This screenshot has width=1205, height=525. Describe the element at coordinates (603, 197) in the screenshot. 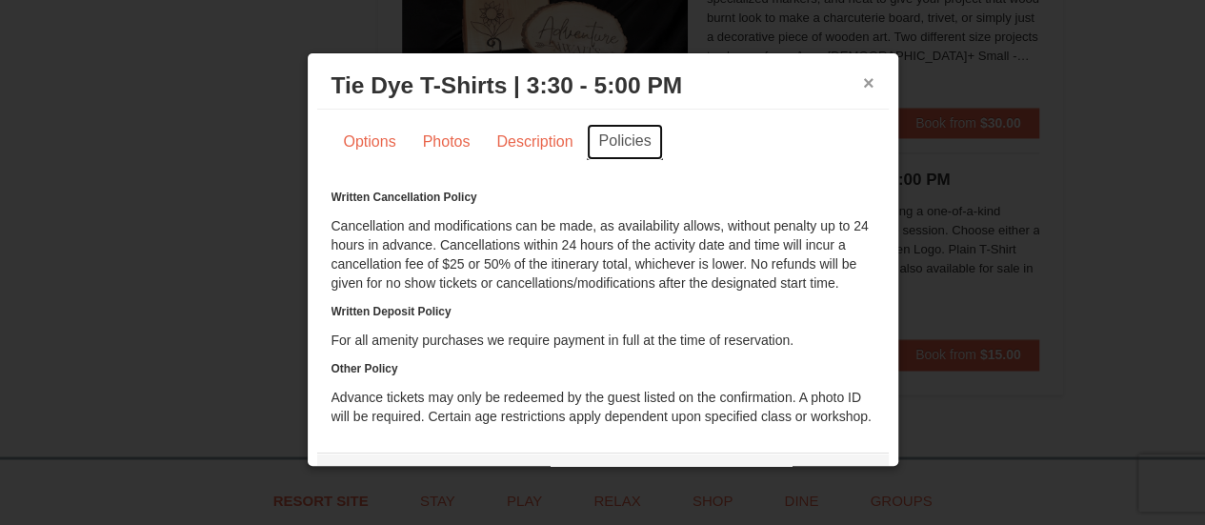

I see `h6: Written Cancellation Policy` at that location.